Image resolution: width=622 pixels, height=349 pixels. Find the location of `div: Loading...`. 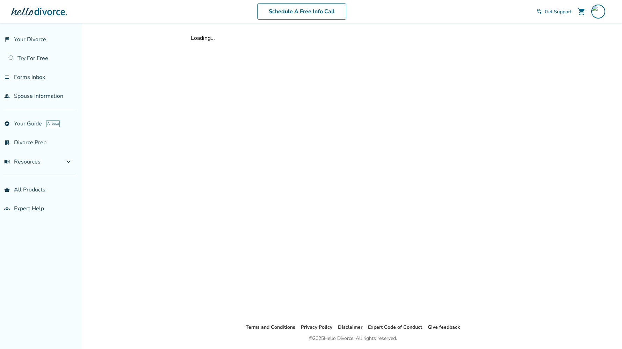

div: Loading... is located at coordinates (353, 38).